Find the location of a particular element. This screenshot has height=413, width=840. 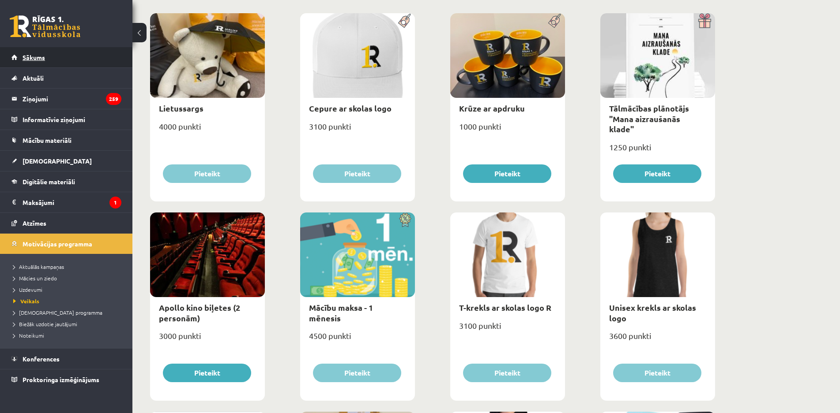

a: Mācību materiāli is located at coordinates (66, 140).